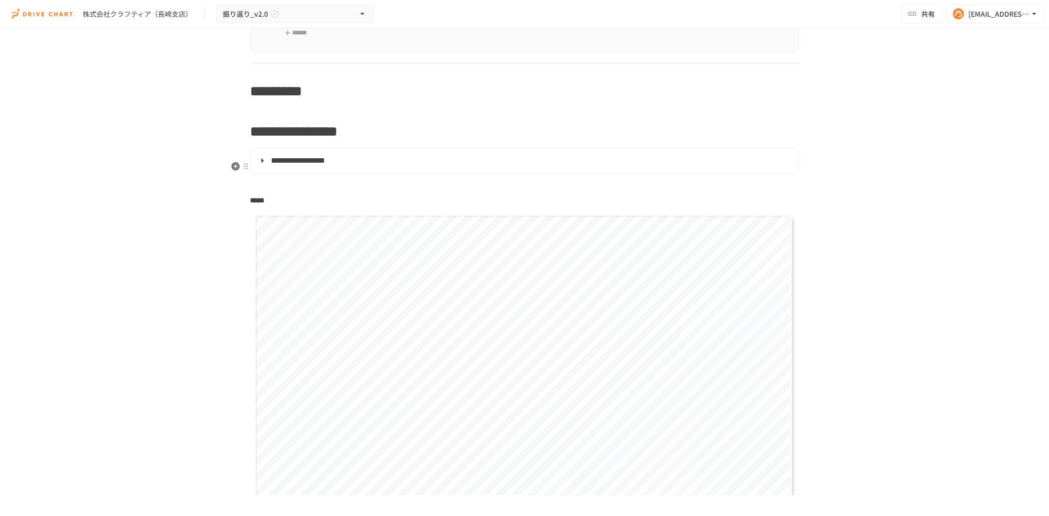 The image size is (1049, 516). What do you see at coordinates (922, 14) in the screenshot?
I see `button: 共有` at bounding box center [922, 14].